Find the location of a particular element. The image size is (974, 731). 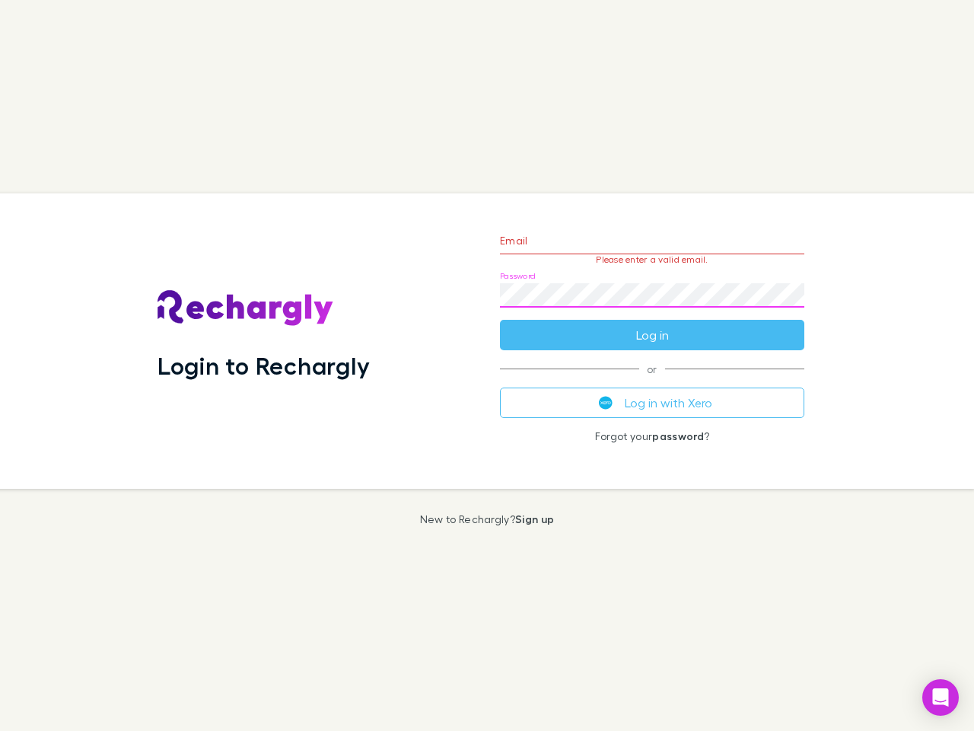

p: New to Rechargly? is located at coordinates (487, 519).